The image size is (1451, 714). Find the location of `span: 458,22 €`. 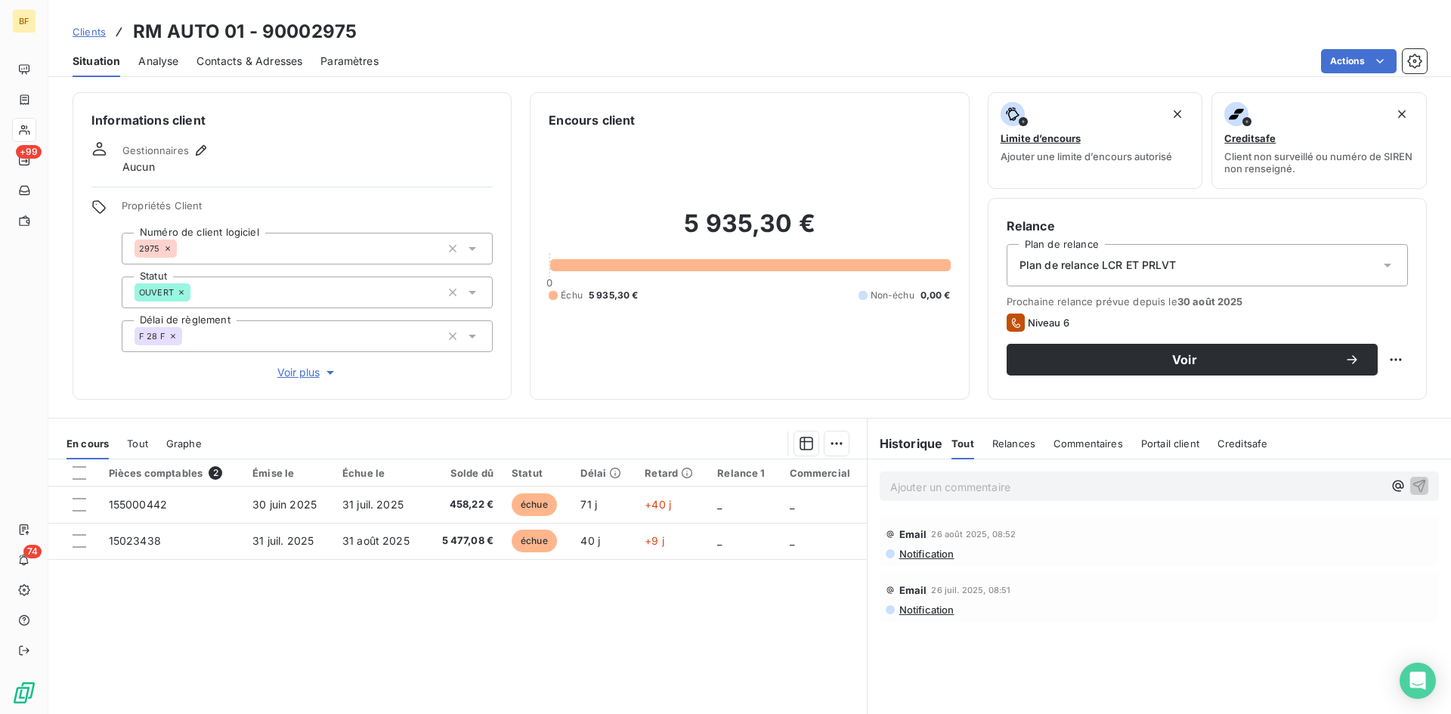

span: 458,22 € is located at coordinates (464, 505).